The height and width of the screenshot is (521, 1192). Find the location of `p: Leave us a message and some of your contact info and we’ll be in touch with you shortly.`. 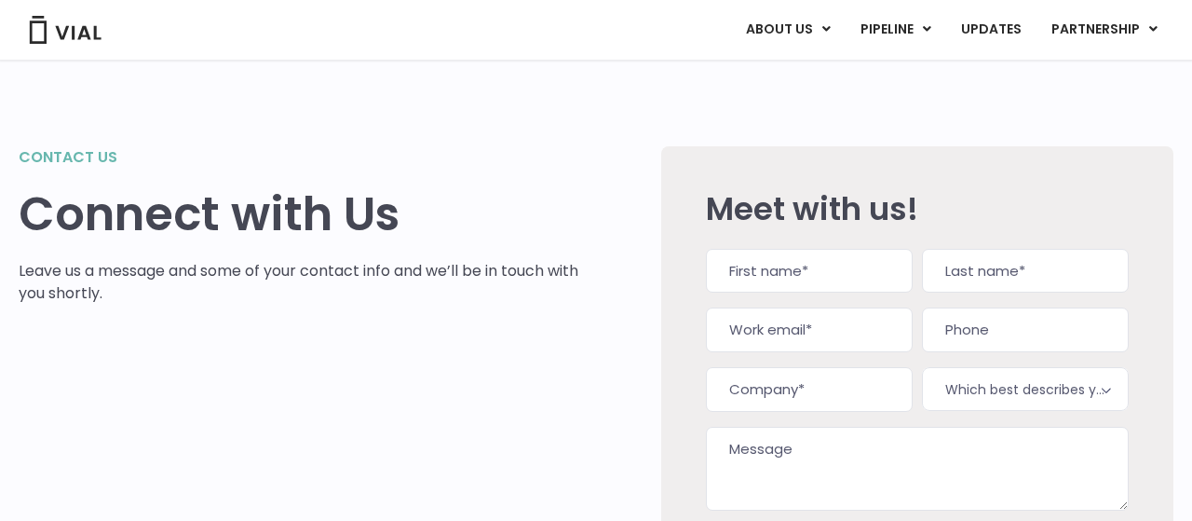

p: Leave us a message and some of your contact info and we’ll be in touch with you shortly. is located at coordinates (312, 282).